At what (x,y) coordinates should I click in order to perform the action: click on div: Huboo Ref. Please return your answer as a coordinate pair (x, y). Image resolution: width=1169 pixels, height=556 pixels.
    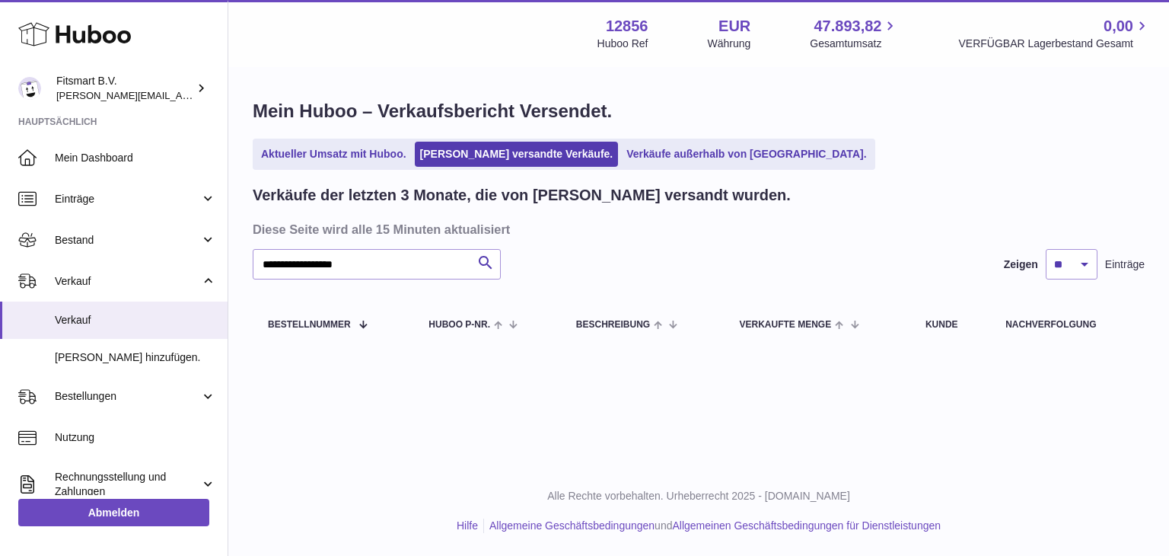
    Looking at the image, I should click on (623, 43).